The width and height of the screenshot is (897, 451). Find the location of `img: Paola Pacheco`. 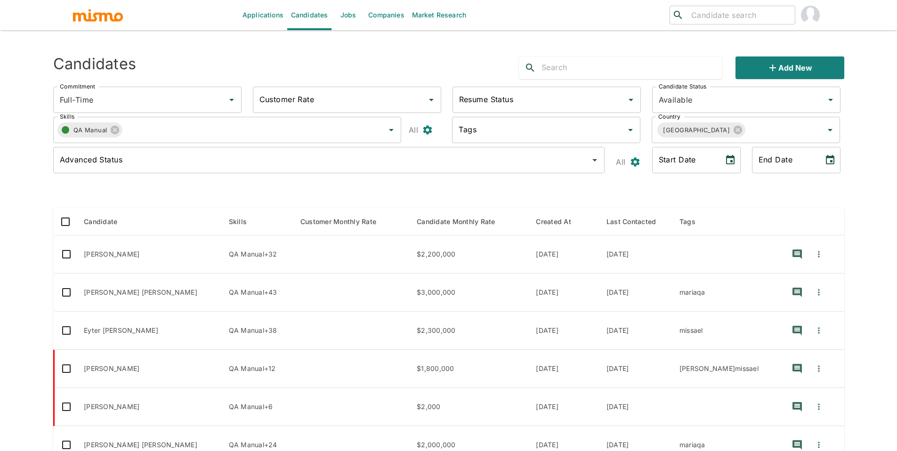

img: Paola Pacheco is located at coordinates (810, 15).